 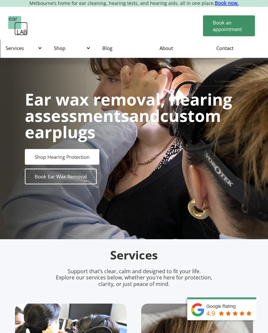 I want to click on a: About, so click(x=182, y=48).